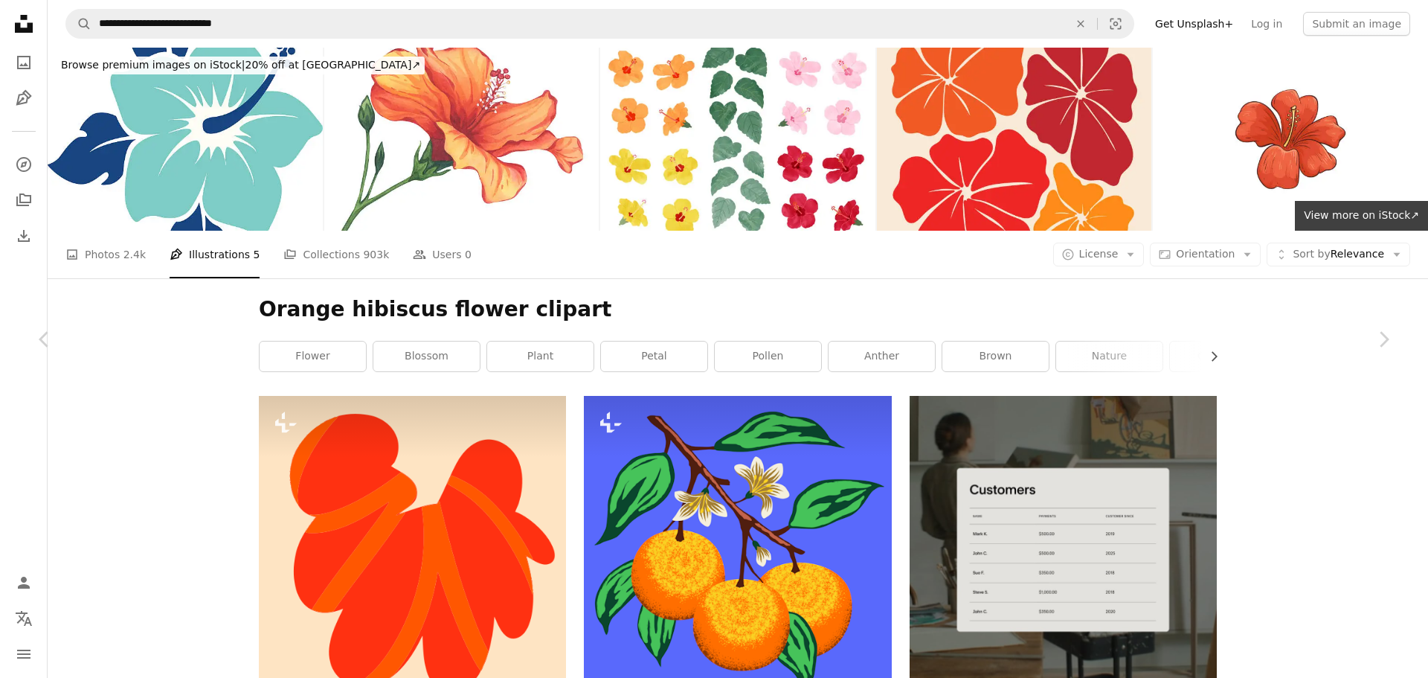 This screenshot has width=1428, height=678. Describe the element at coordinates (462, 139) in the screenshot. I see `img: Orange Hibiscus flower with bud watercolor botanical illustration` at that location.